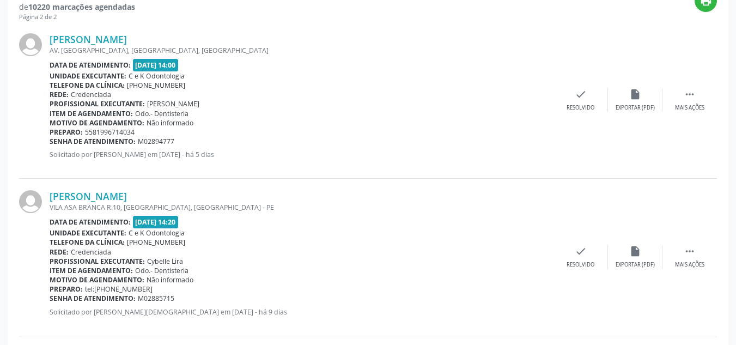  What do you see at coordinates (156, 141) in the screenshot?
I see `span: M02894777` at bounding box center [156, 141].